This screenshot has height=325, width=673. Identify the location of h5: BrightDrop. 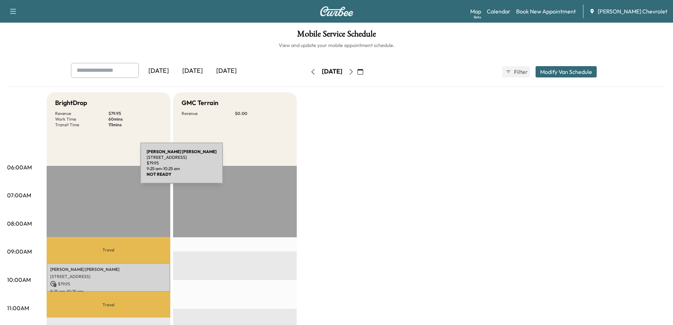
(71, 103).